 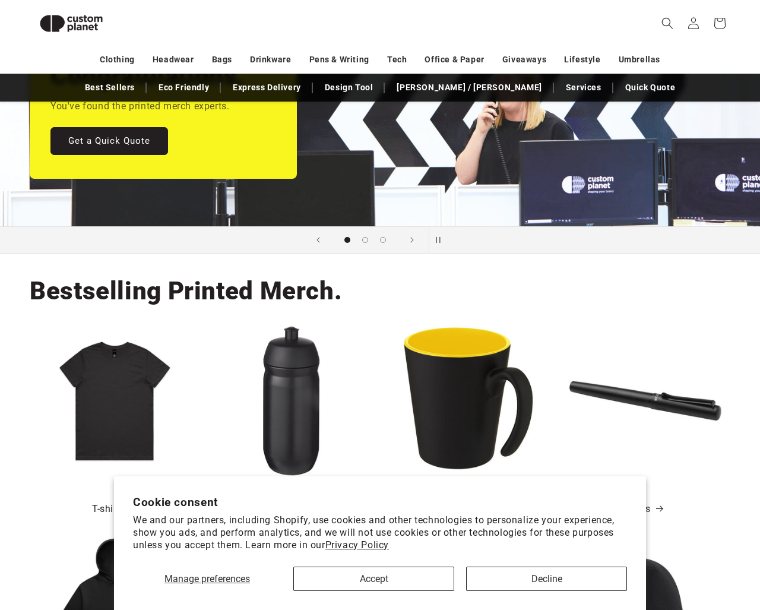 What do you see at coordinates (173, 59) in the screenshot?
I see `a: Headwear` at bounding box center [173, 59].